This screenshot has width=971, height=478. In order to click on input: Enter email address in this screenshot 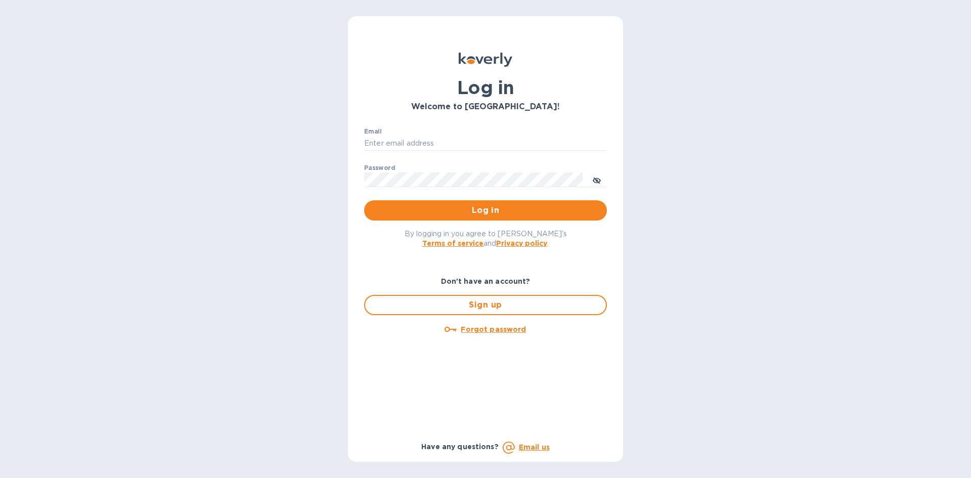, I will do `click(486, 144)`.